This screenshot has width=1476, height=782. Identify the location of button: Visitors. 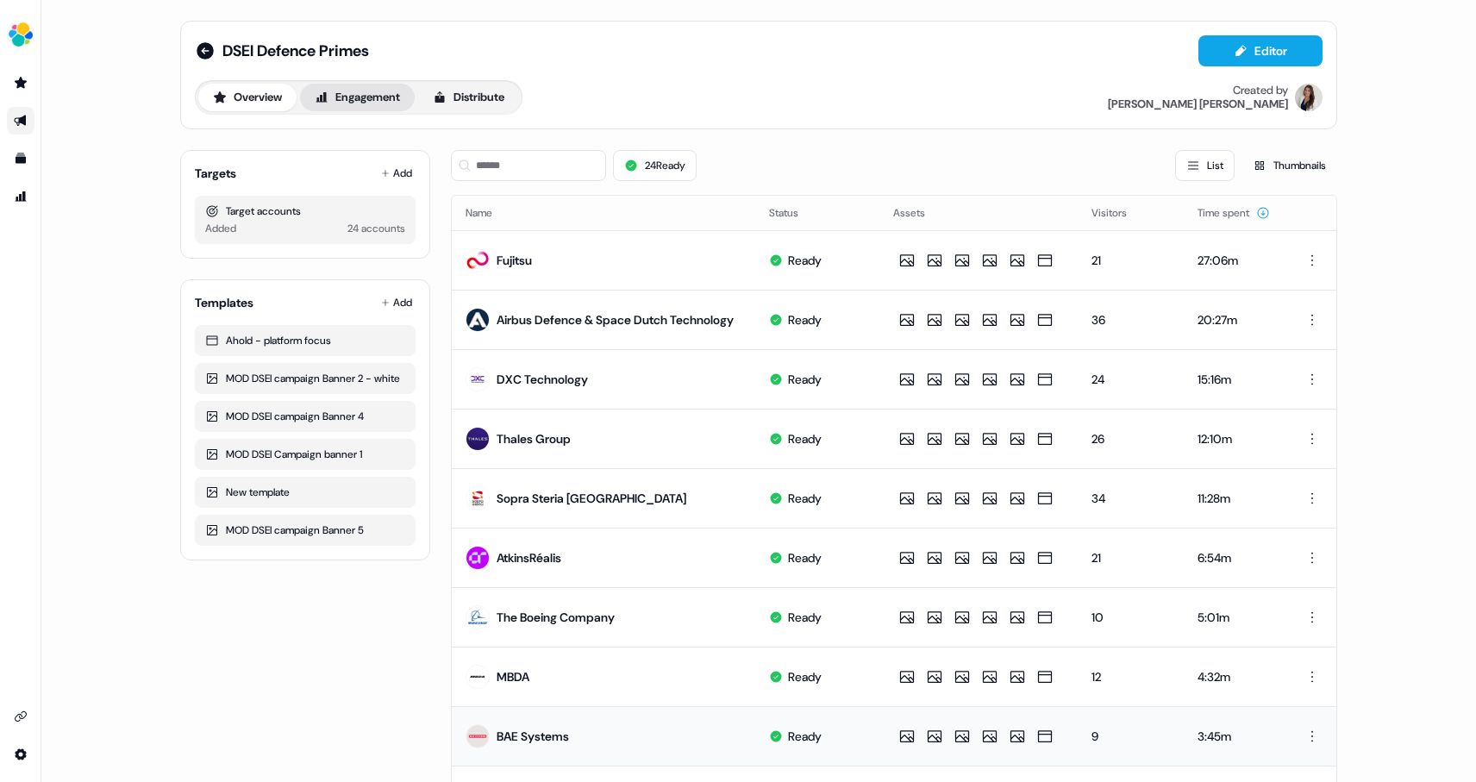
(1119, 213).